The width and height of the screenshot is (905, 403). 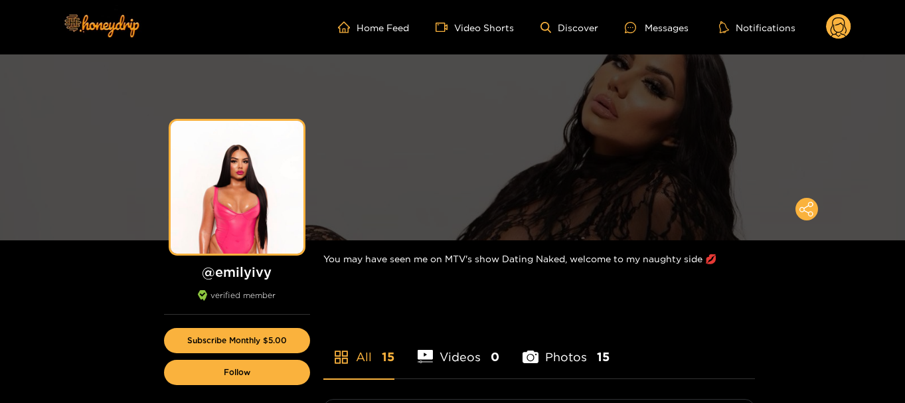 I want to click on span: 0, so click(x=495, y=357).